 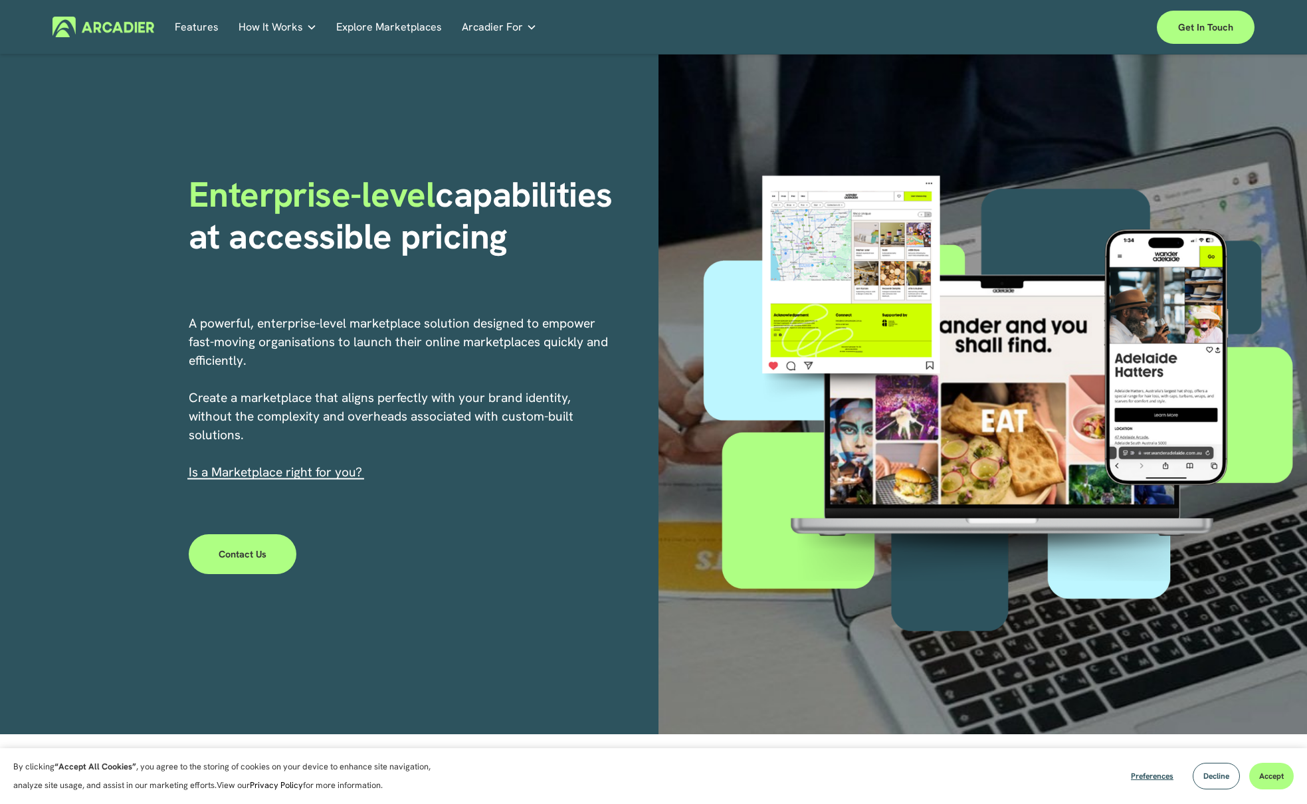 I want to click on a: Features, so click(x=197, y=27).